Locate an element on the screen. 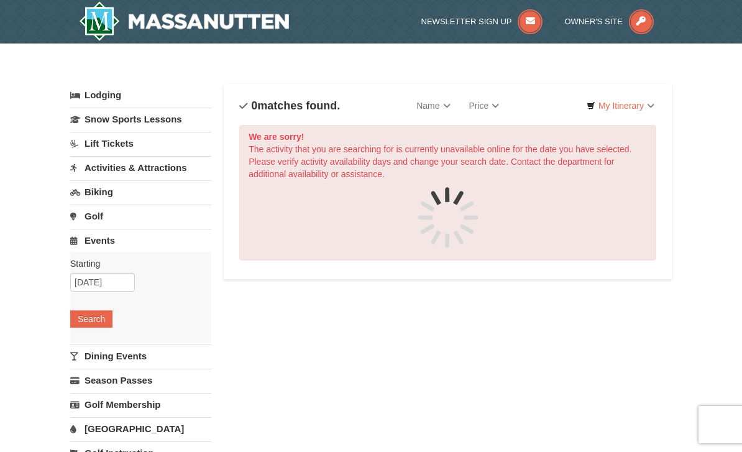  a: My Itinerary is located at coordinates (620, 106).